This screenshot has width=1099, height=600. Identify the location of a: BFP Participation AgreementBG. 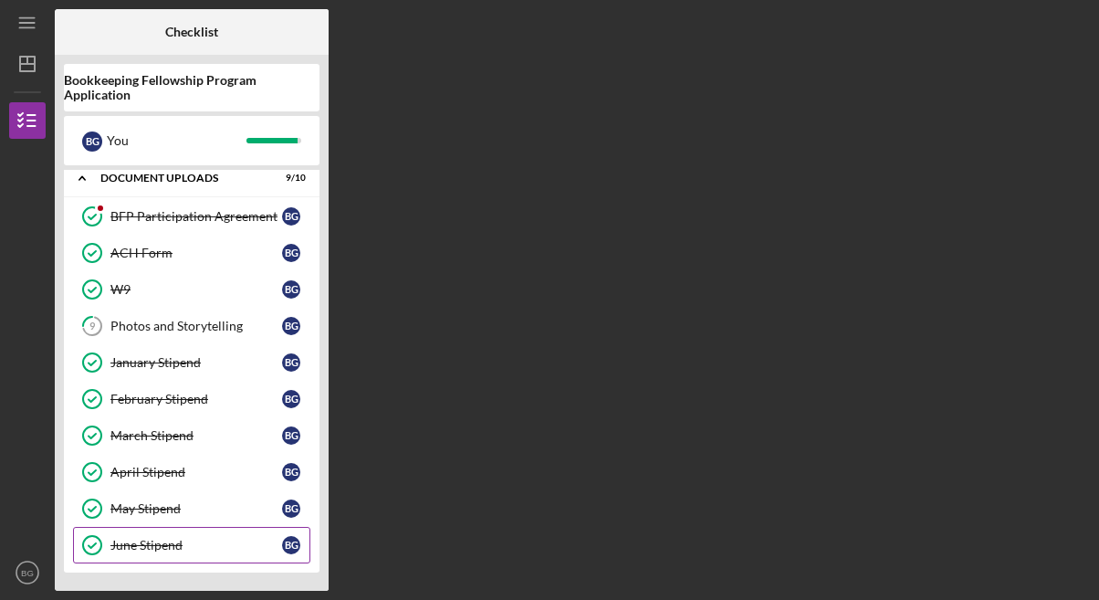
(192, 216).